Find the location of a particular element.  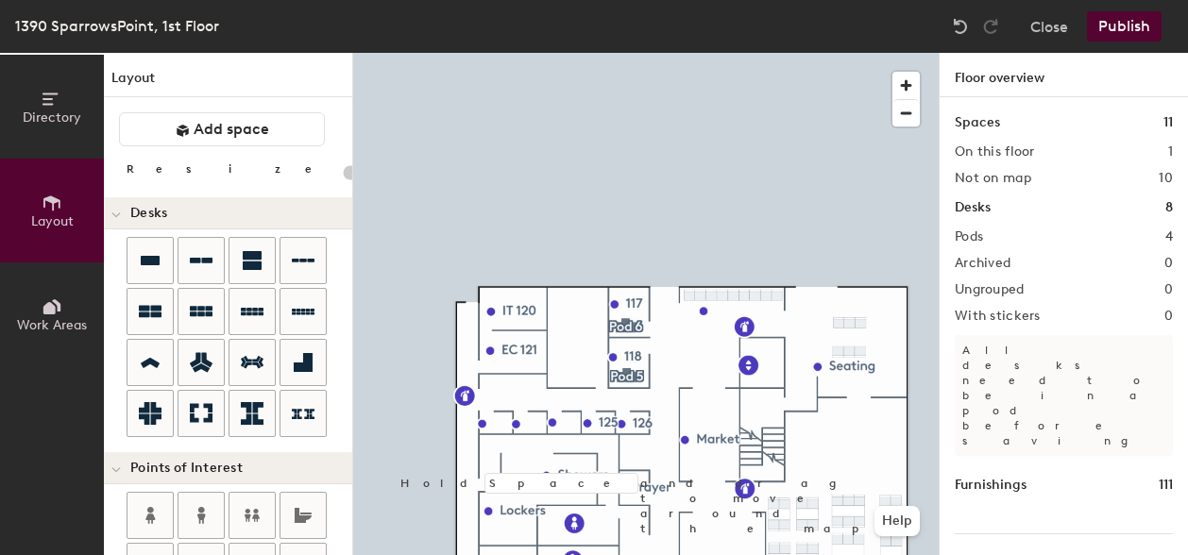

h2: Pods is located at coordinates (969, 237).